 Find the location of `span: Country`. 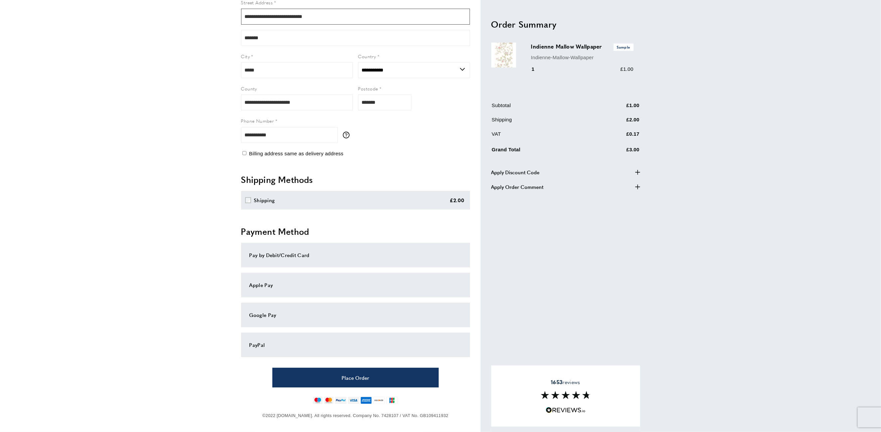

span: Country is located at coordinates (367, 56).